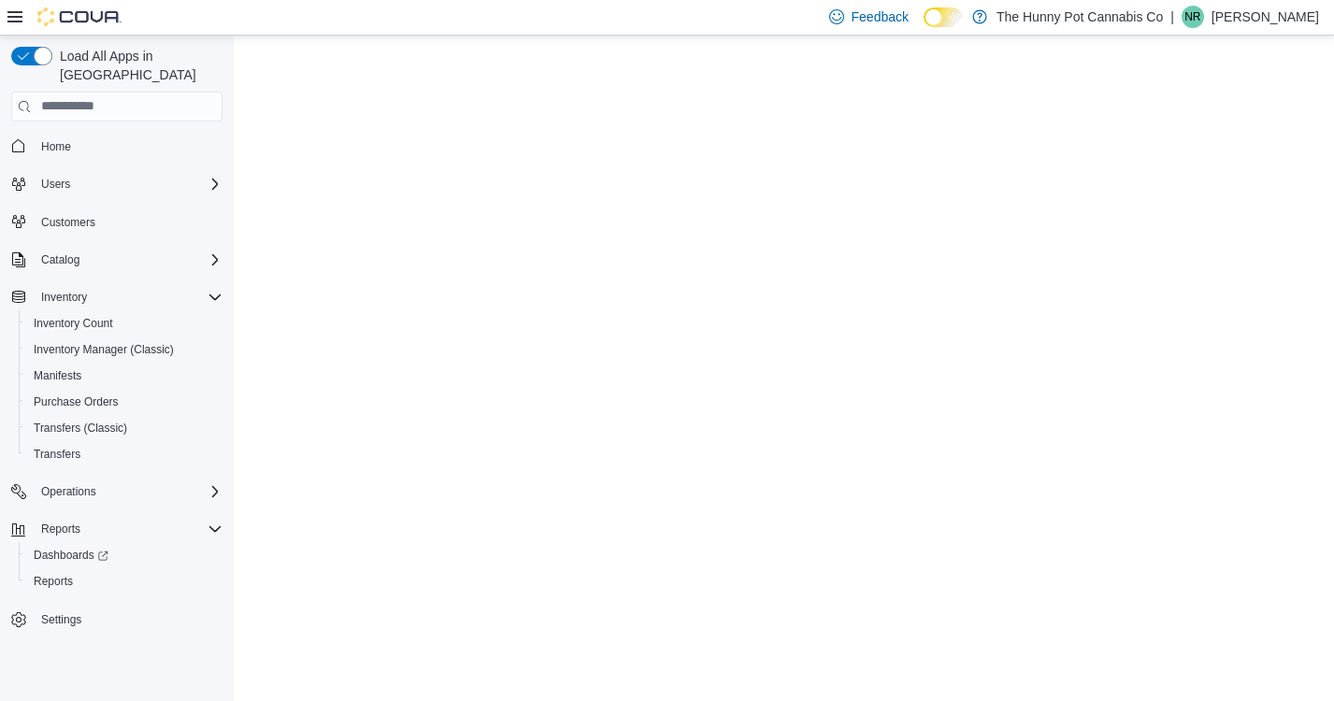 This screenshot has width=1334, height=701. What do you see at coordinates (124, 350) in the screenshot?
I see `button: Inventory Manager (Classic)` at bounding box center [124, 350].